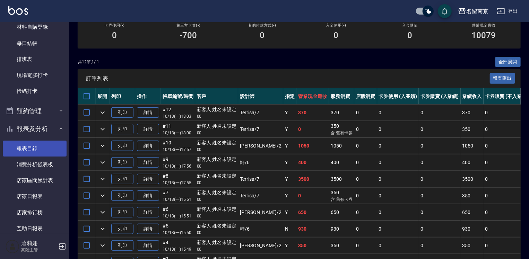 The width and height of the screenshot is (529, 259). What do you see at coordinates (290, 96) in the screenshot?
I see `th: 指定` at bounding box center [290, 96].